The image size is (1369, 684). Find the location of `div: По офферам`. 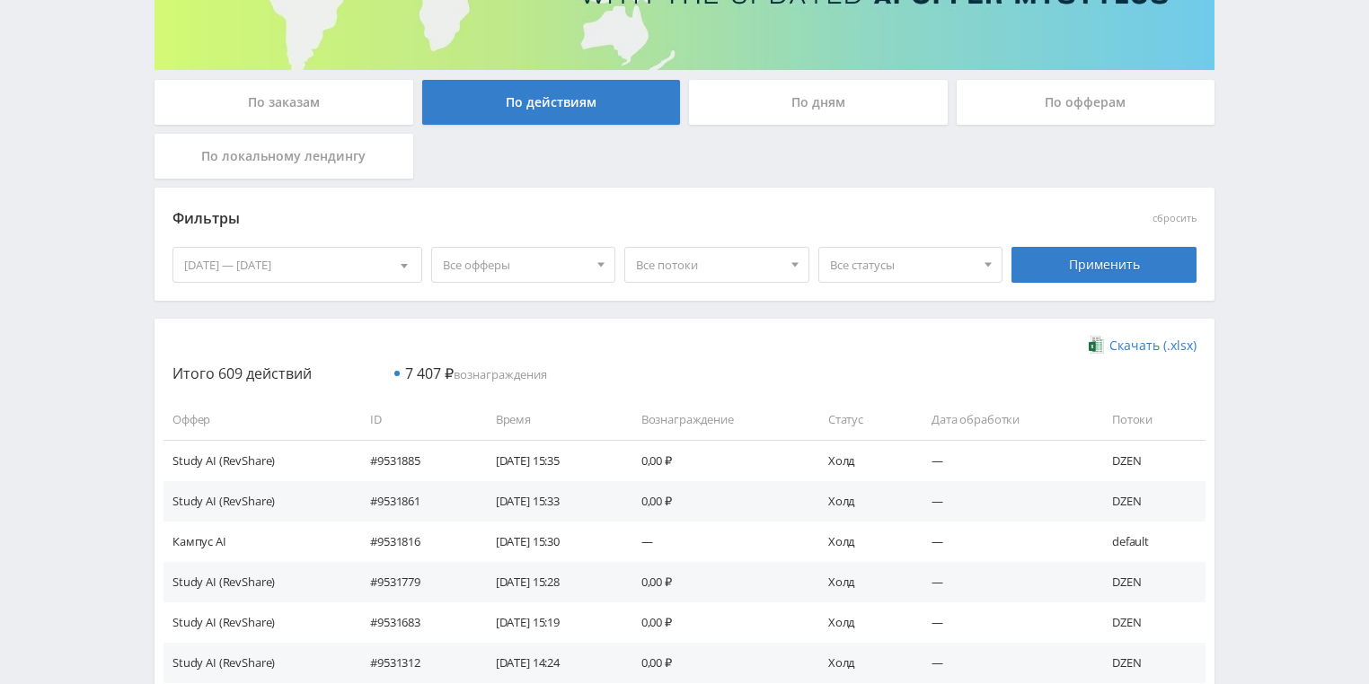

div: По офферам is located at coordinates (1086, 102).